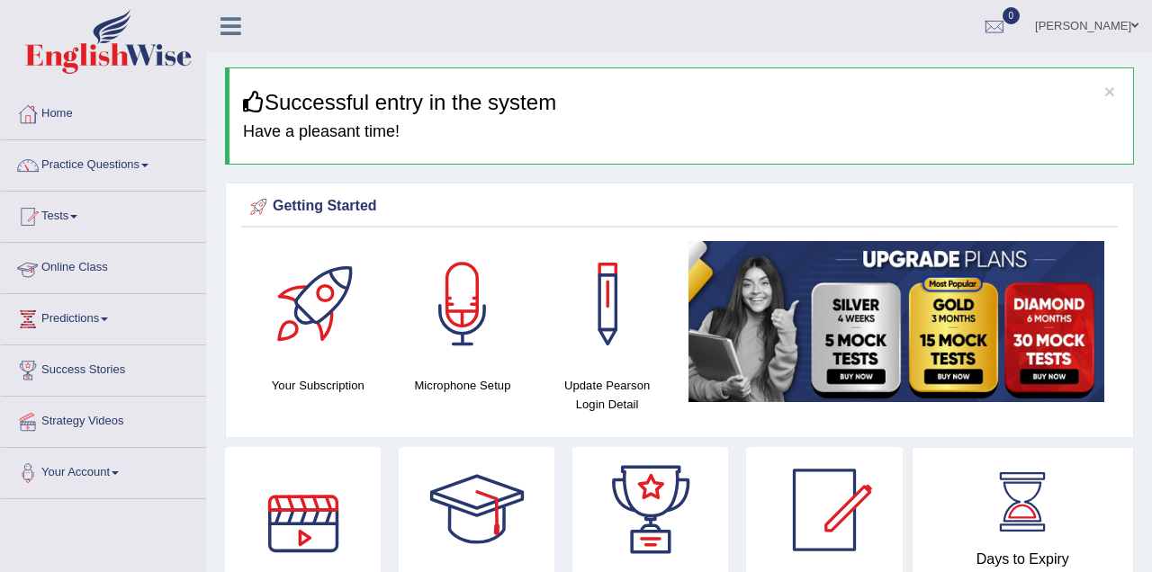 This screenshot has width=1152, height=572. I want to click on h4: Days to Expiry, so click(1023, 560).